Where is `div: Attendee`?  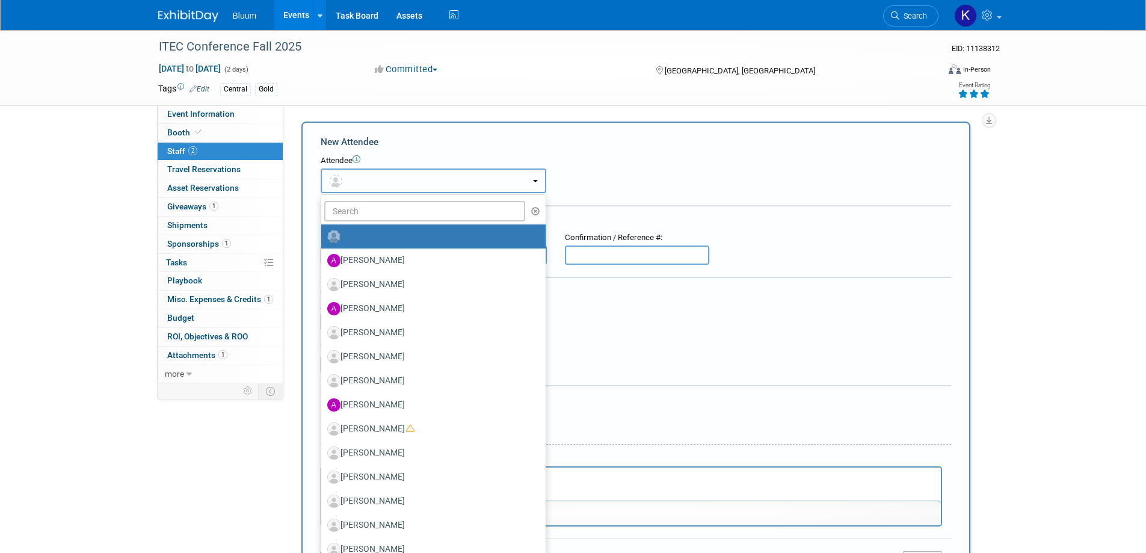 div: Attendee is located at coordinates (636, 161).